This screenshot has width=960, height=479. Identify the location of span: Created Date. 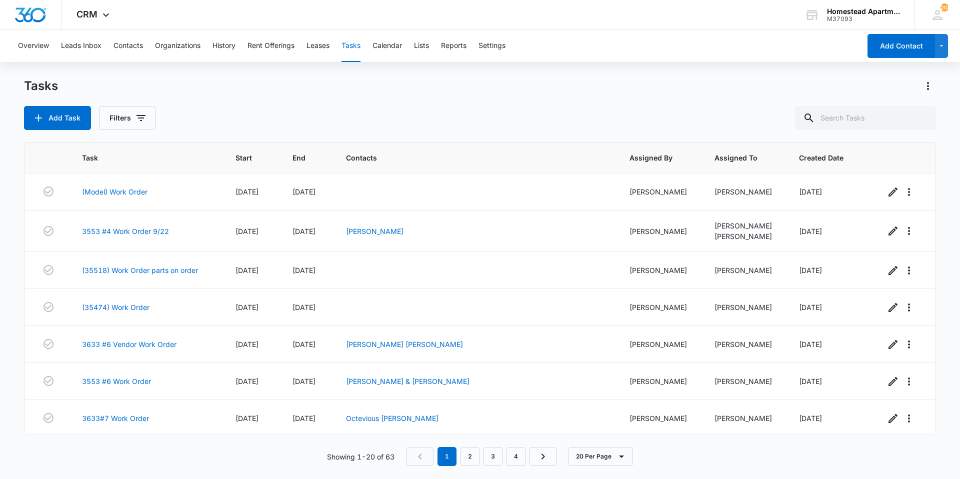
(822, 157).